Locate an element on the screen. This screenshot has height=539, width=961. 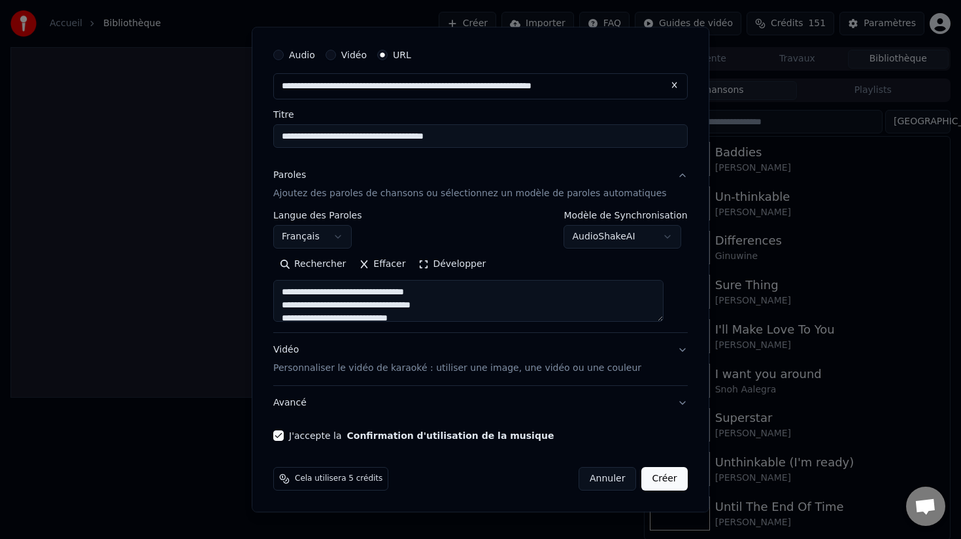
label: Langue des Paroles is located at coordinates (318, 215).